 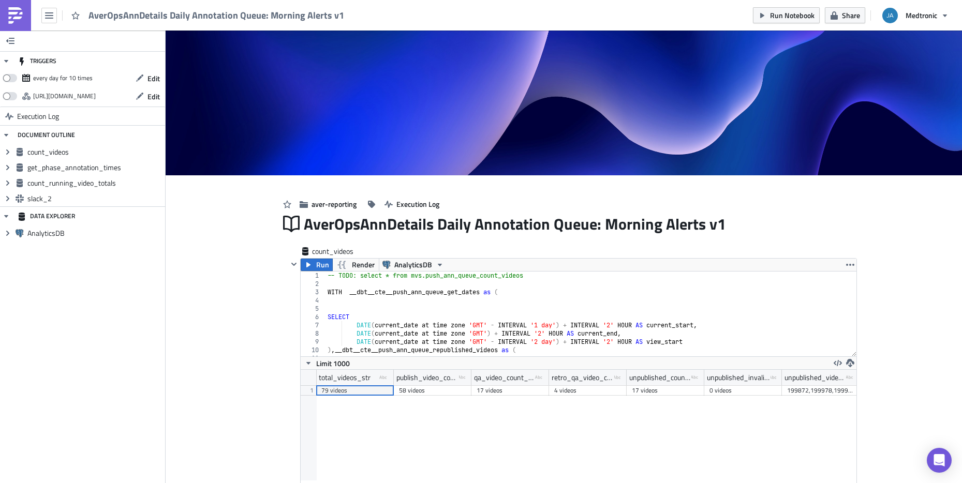 What do you see at coordinates (845, 15) in the screenshot?
I see `button: Share` at bounding box center [845, 15].